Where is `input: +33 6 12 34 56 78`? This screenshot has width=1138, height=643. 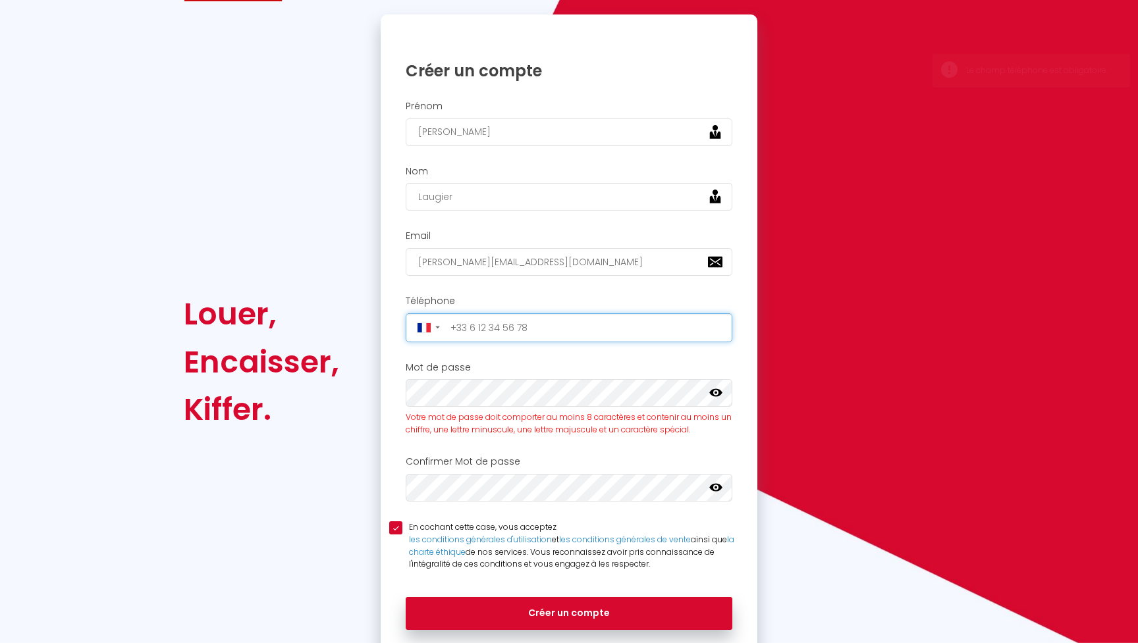
input: +33 6 12 34 56 78 is located at coordinates (587, 328).